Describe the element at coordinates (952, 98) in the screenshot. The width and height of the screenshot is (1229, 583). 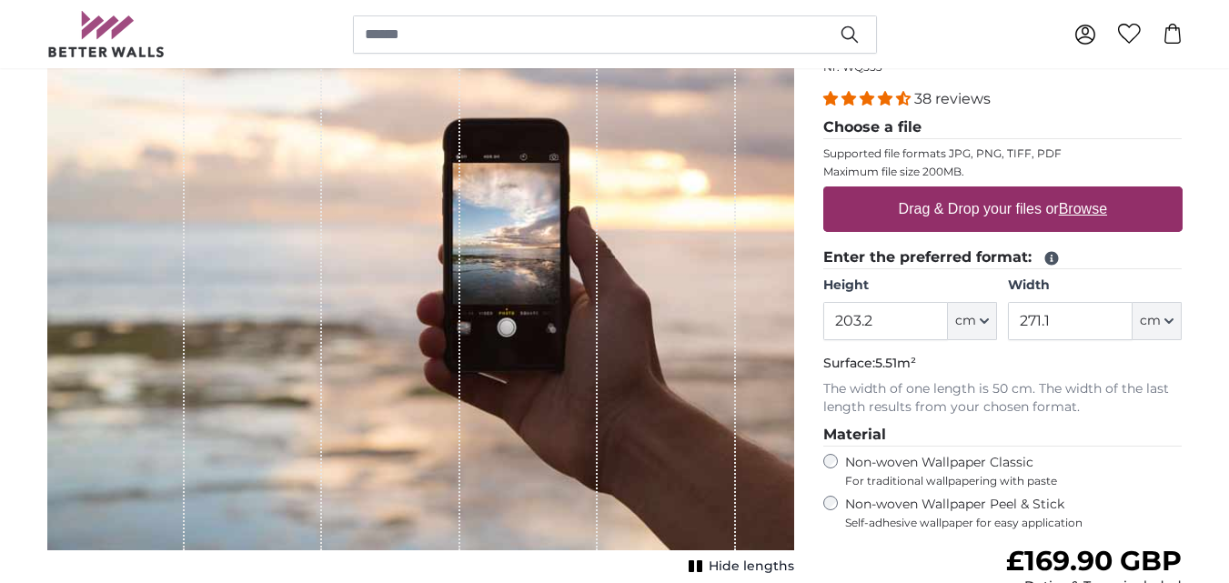
I see `span: 38 reviews` at that location.